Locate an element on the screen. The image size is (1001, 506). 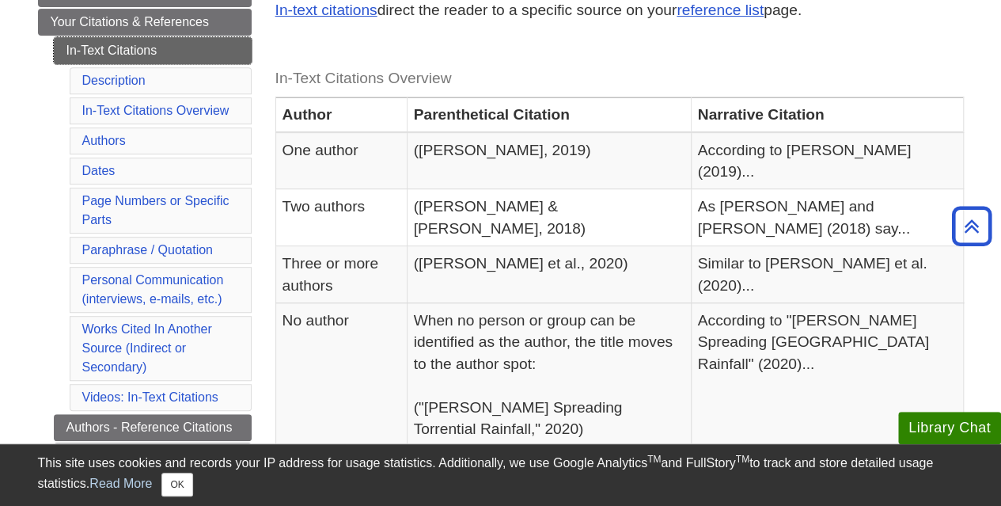
caption: In-Text Citations Overview is located at coordinates (619, 78).